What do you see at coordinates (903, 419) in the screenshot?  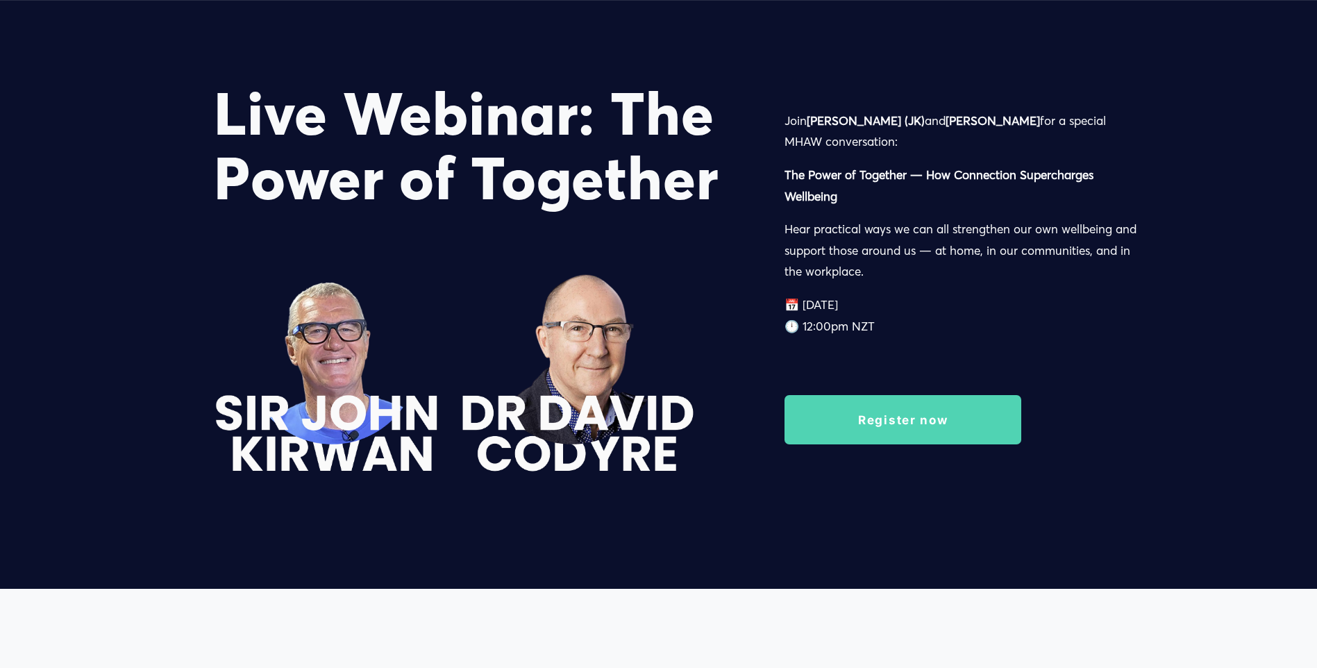 I see `a: Register now` at bounding box center [903, 419].